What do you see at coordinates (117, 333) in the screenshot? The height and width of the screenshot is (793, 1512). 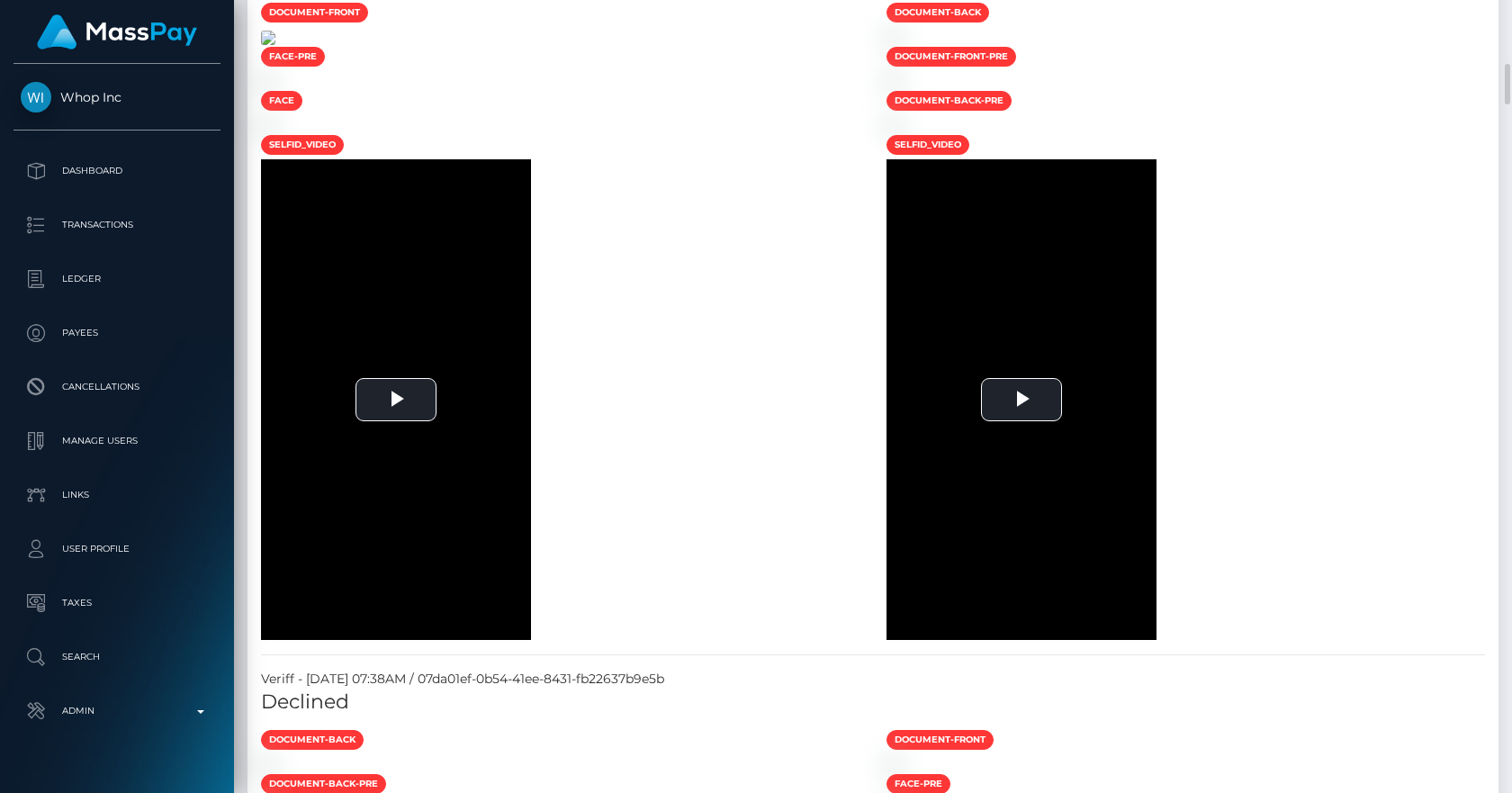 I see `p: Payees` at bounding box center [117, 333].